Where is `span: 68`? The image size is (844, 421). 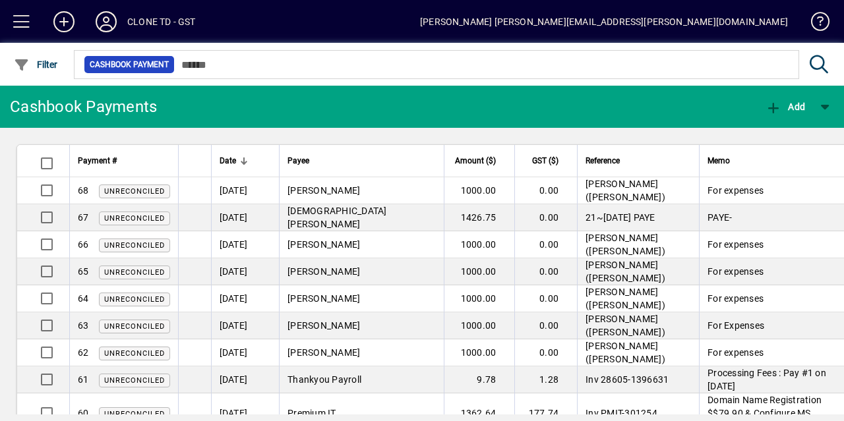
span: 68 is located at coordinates (83, 191).